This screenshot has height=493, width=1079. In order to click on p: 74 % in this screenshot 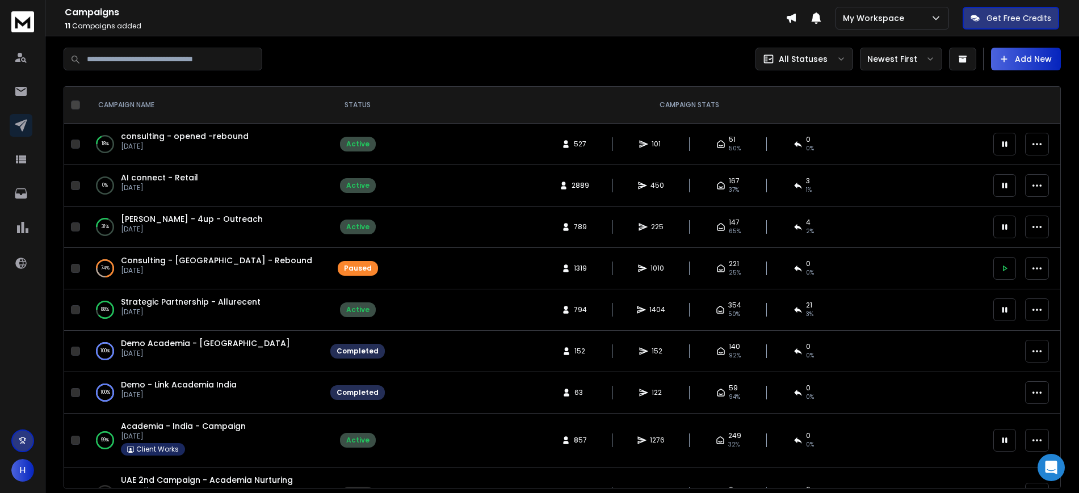, I will do `click(105, 268)`.